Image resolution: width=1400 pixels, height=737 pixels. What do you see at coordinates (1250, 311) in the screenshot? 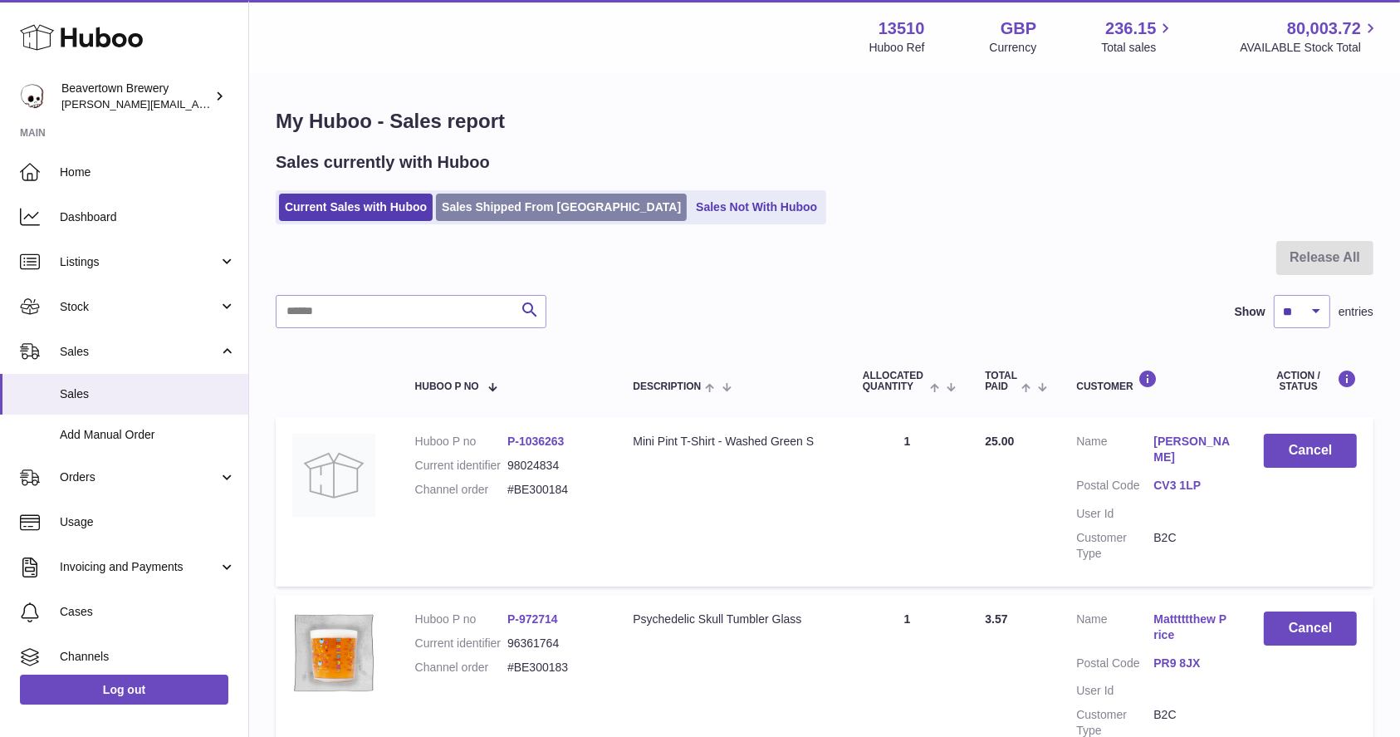
I see `label: Show` at bounding box center [1250, 311].